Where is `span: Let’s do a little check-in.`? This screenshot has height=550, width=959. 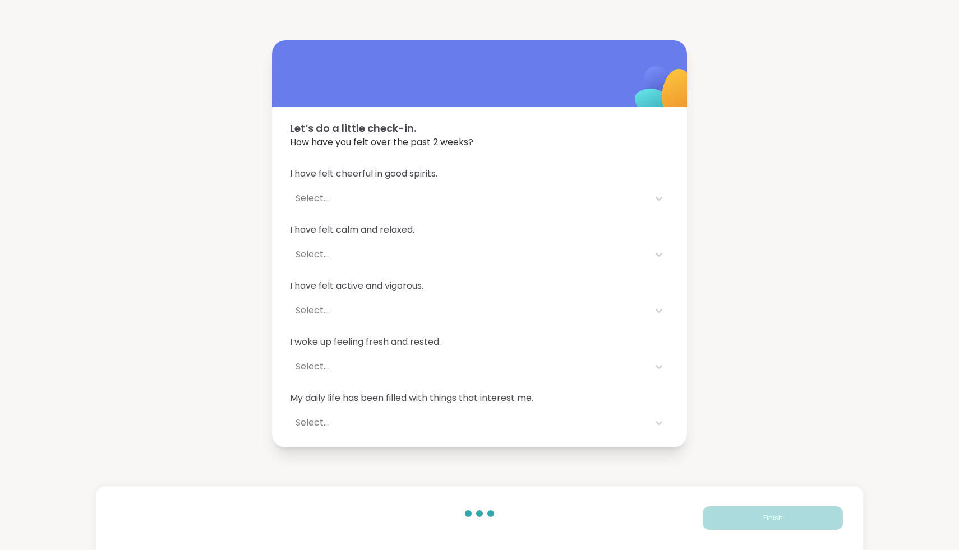
span: Let’s do a little check-in. is located at coordinates (479, 128).